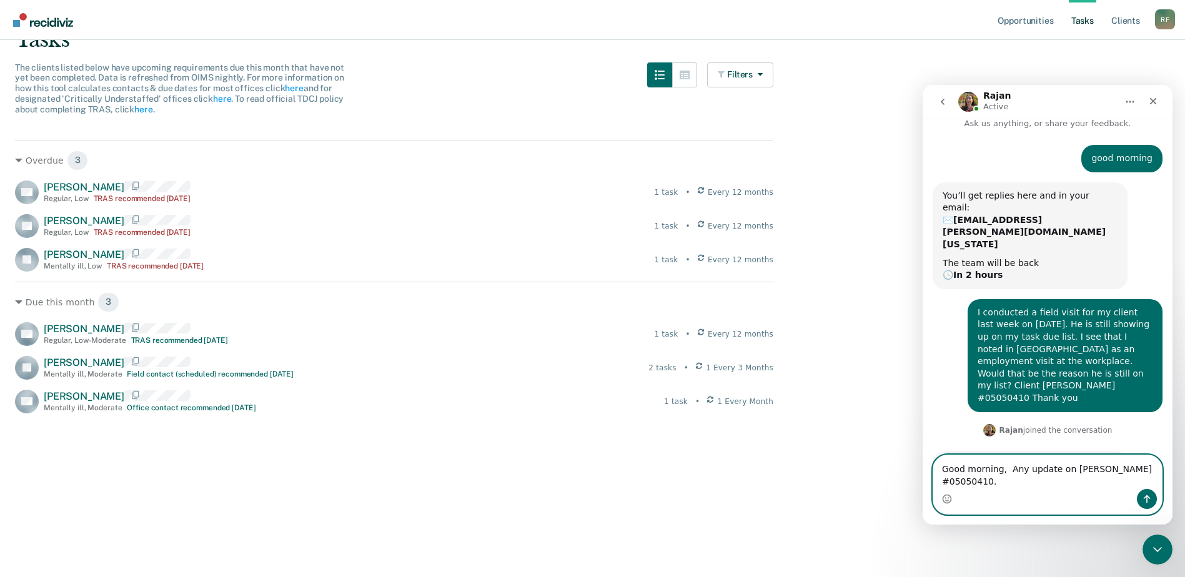 This screenshot has height=577, width=1185. What do you see at coordinates (107, 136) in the screenshot?
I see `div: You’ll get replies here and in your email: ✉️` at bounding box center [107, 136].